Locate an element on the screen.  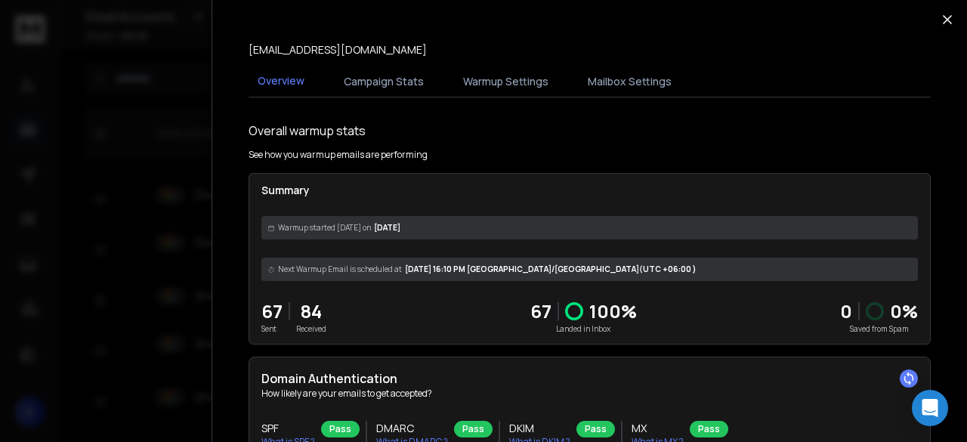
h3: DMARC is located at coordinates (412, 429).